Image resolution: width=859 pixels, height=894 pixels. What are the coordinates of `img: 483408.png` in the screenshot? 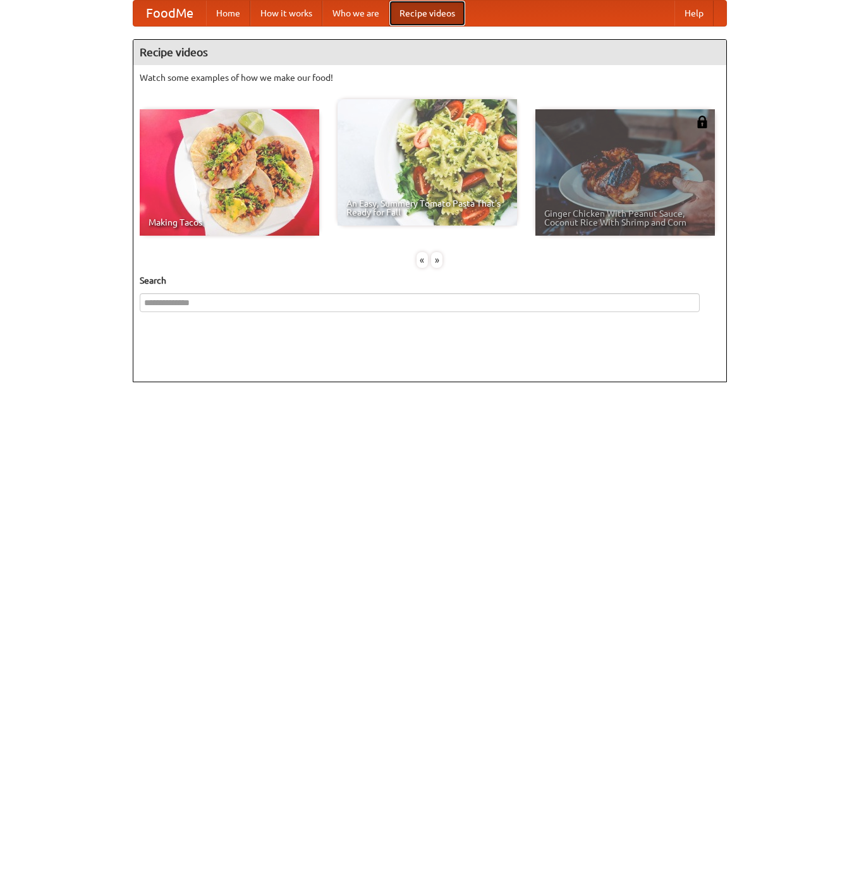 It's located at (702, 122).